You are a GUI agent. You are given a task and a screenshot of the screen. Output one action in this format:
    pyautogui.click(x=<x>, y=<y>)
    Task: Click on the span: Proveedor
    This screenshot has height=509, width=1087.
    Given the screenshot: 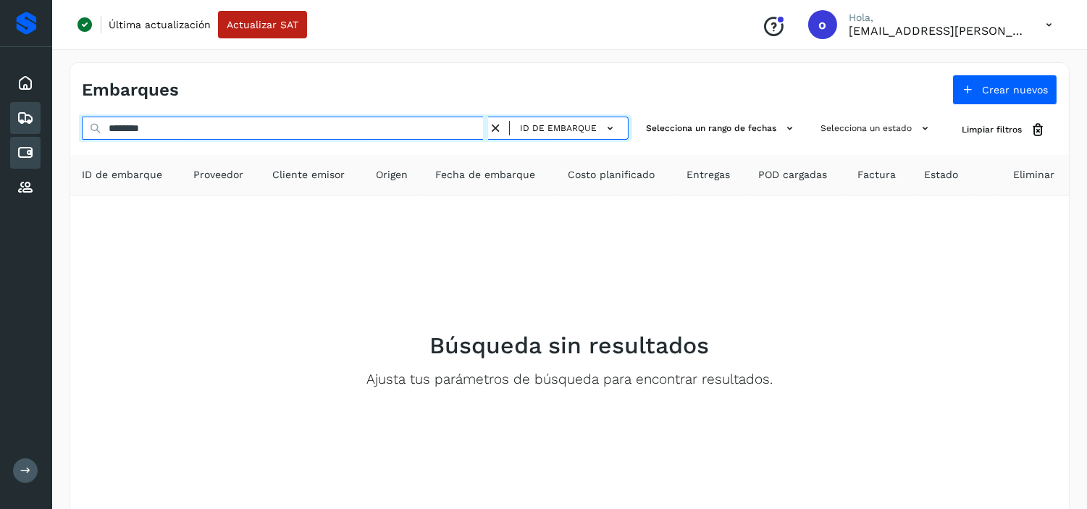 What is the action you would take?
    pyautogui.click(x=218, y=175)
    